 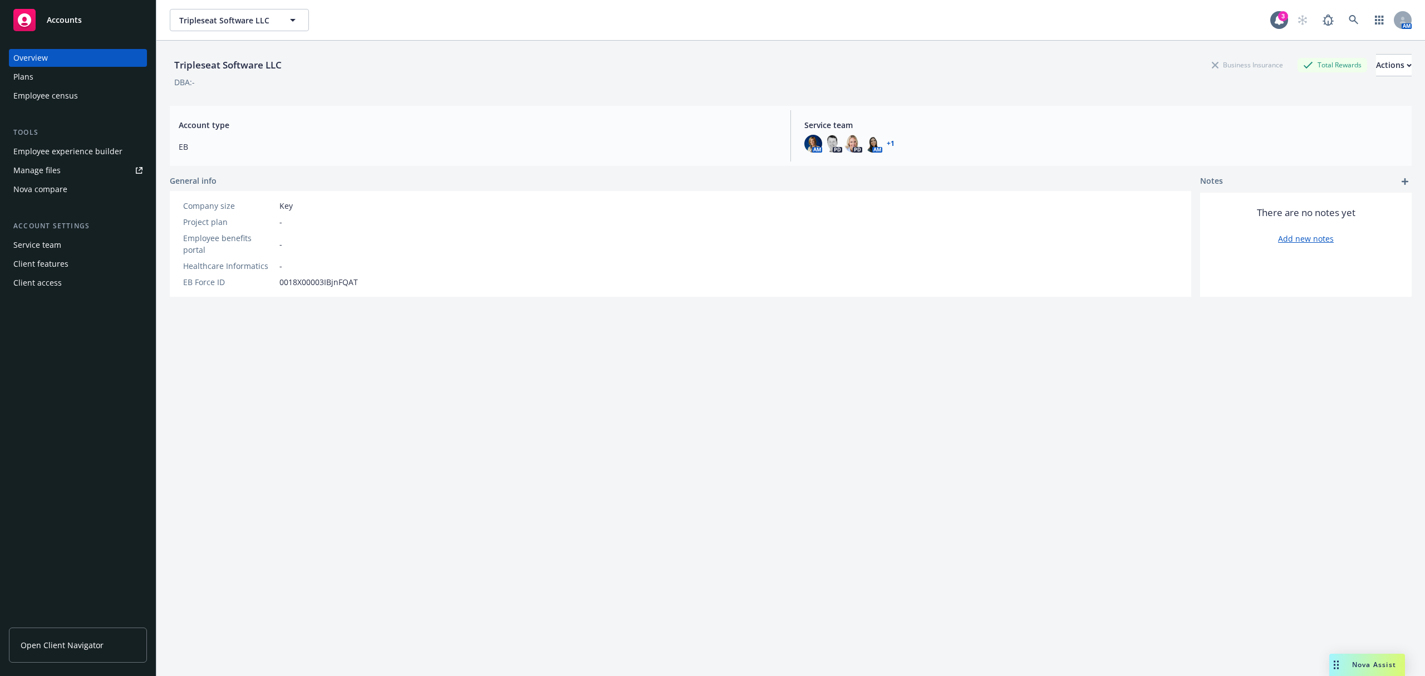 I want to click on a: Plans, so click(x=78, y=77).